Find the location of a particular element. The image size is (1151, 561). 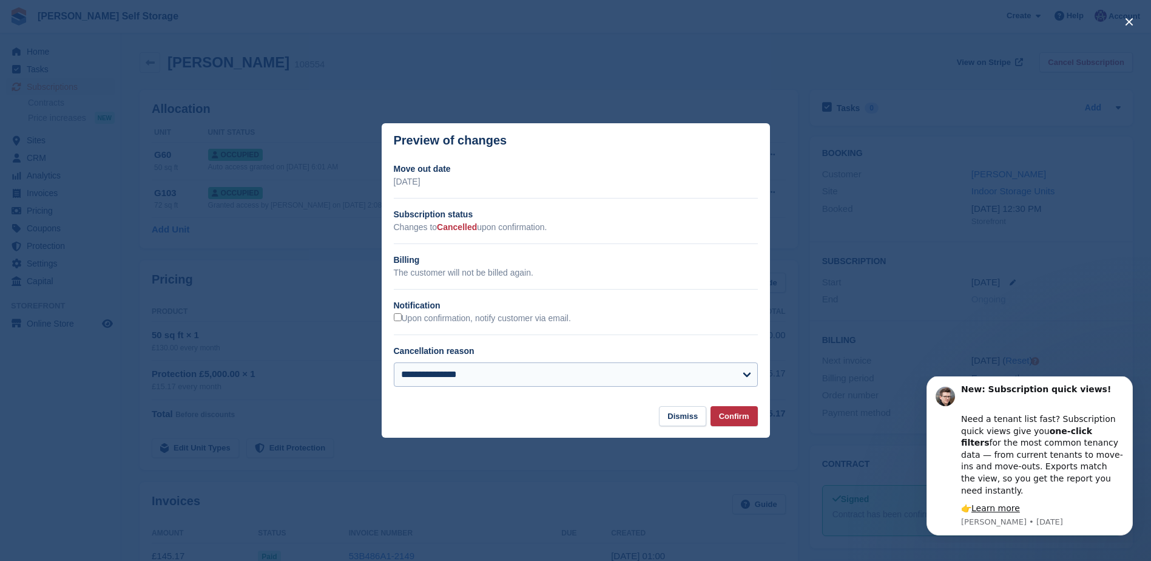

p: The customer will not be billed again. is located at coordinates (576, 272).